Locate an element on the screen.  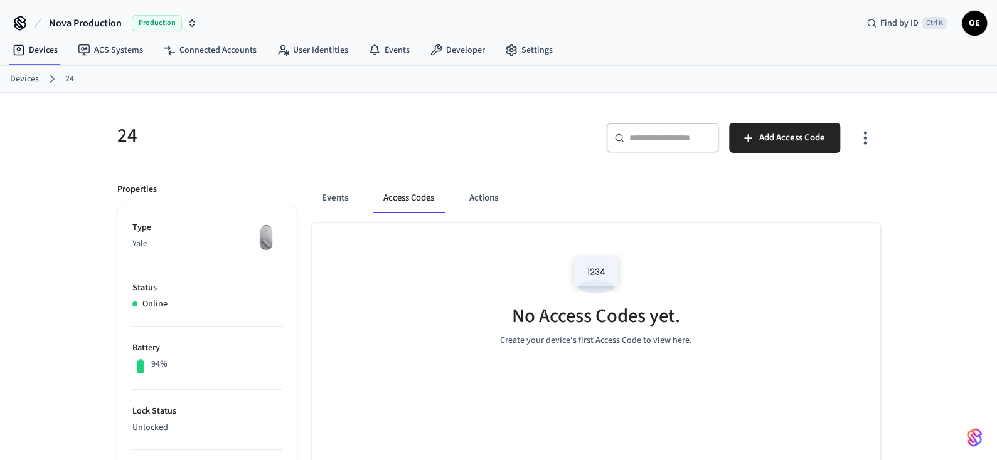
span: OE is located at coordinates (974, 23).